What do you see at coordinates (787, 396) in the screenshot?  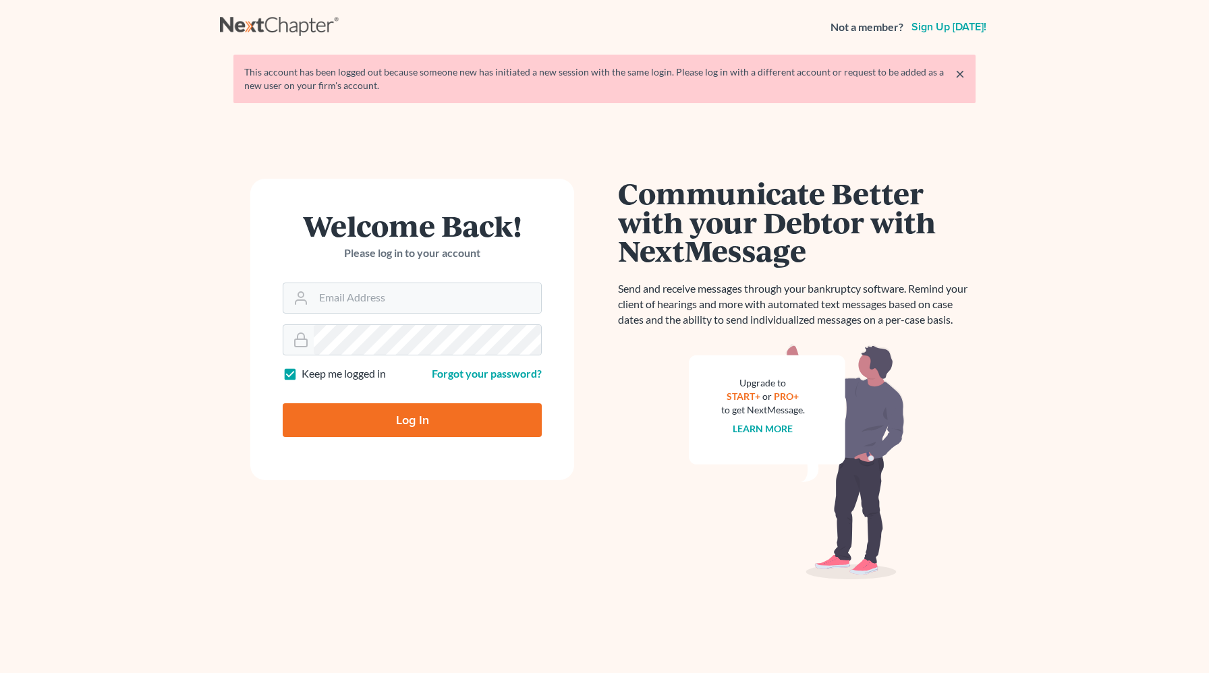 I see `a: PRO+` at bounding box center [787, 396].